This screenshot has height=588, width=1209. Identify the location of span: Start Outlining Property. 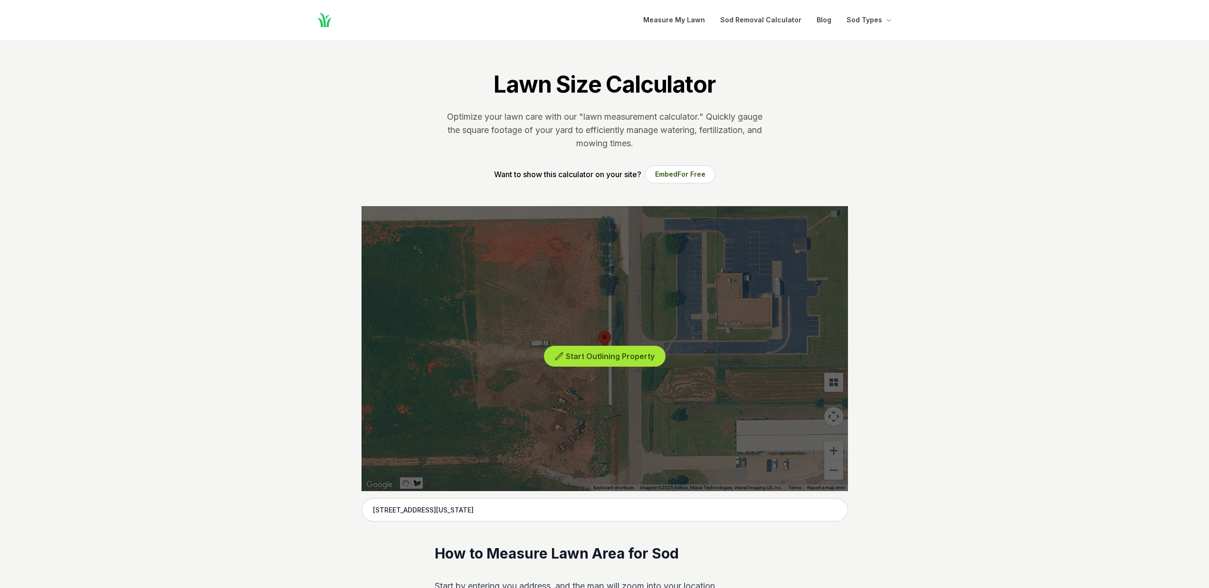
(610, 356).